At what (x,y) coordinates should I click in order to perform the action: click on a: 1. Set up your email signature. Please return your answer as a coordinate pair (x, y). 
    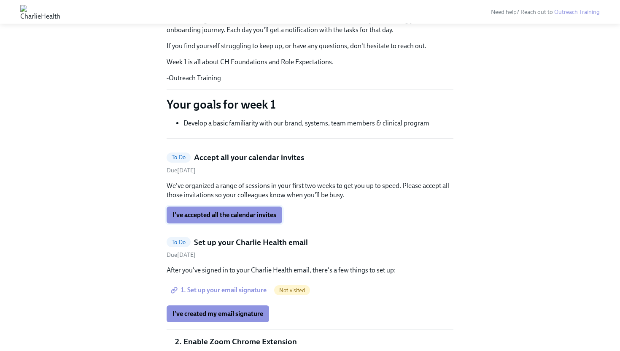
    Looking at the image, I should click on (219, 290).